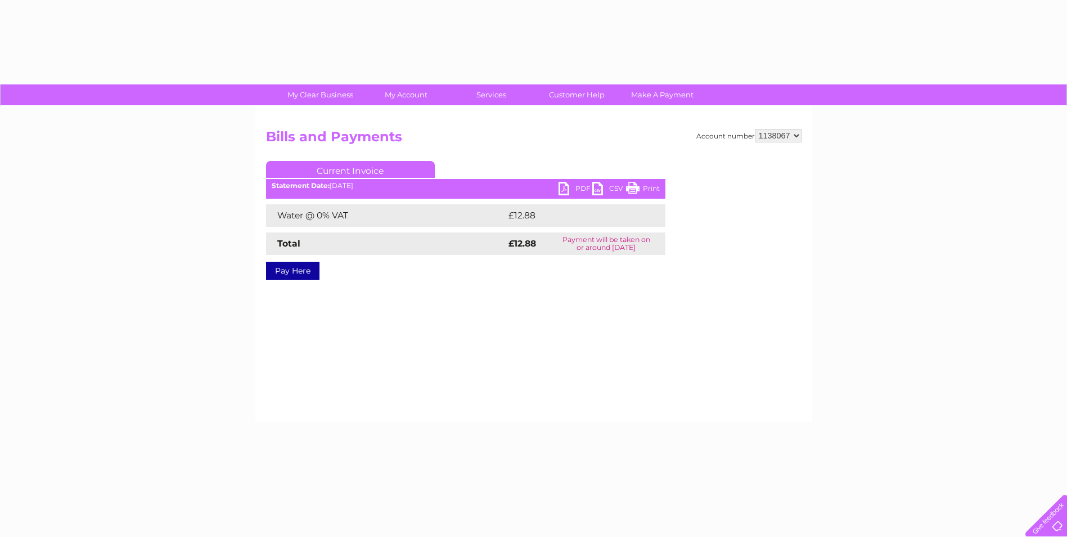 Image resolution: width=1067 pixels, height=537 pixels. Describe the element at coordinates (643, 190) in the screenshot. I see `a: Print` at that location.